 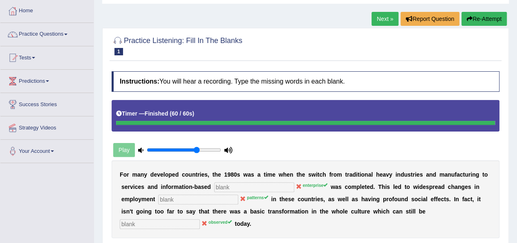 What do you see at coordinates (196, 187) in the screenshot?
I see `b: b` at bounding box center [196, 187].